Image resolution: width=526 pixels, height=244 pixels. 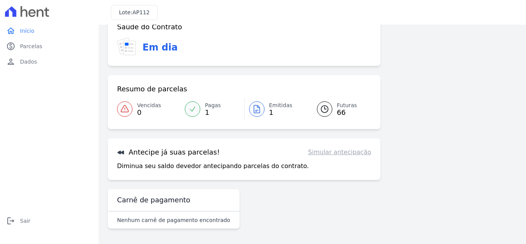 What do you see at coordinates (160, 47) in the screenshot?
I see `h3: Em dia` at bounding box center [160, 47].